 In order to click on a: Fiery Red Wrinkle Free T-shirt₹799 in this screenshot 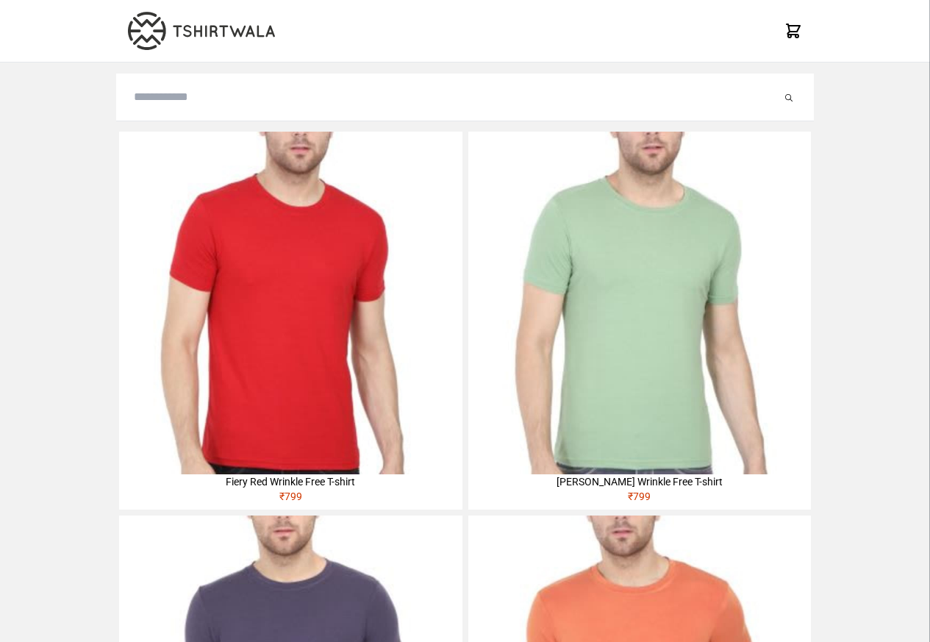, I will do `click(290, 321)`.